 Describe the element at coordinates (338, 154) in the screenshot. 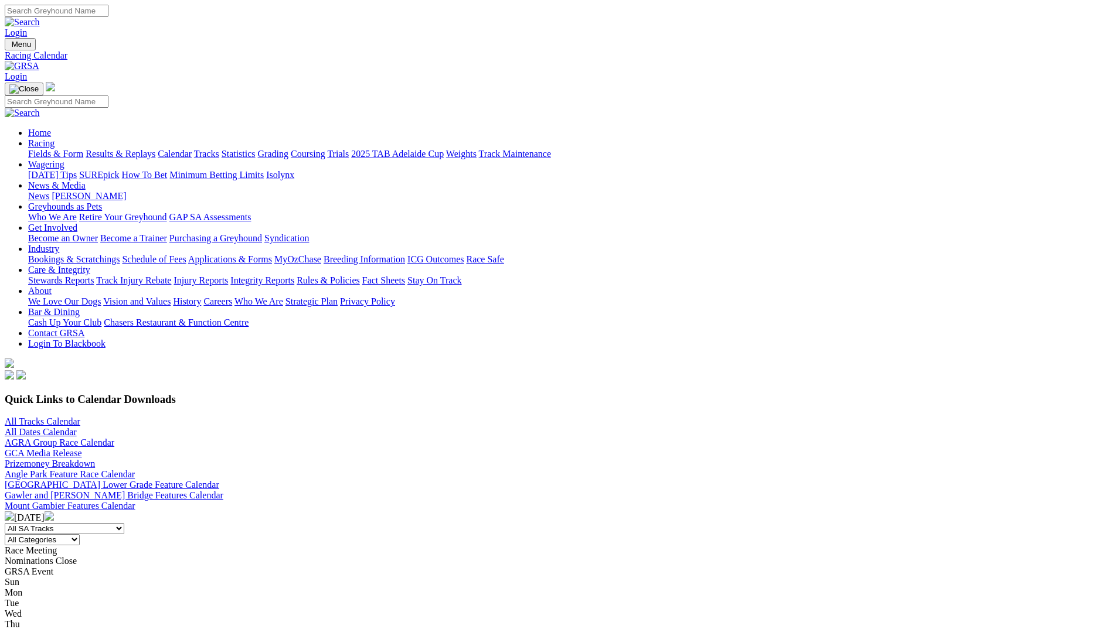

I see `a: Trials` at that location.